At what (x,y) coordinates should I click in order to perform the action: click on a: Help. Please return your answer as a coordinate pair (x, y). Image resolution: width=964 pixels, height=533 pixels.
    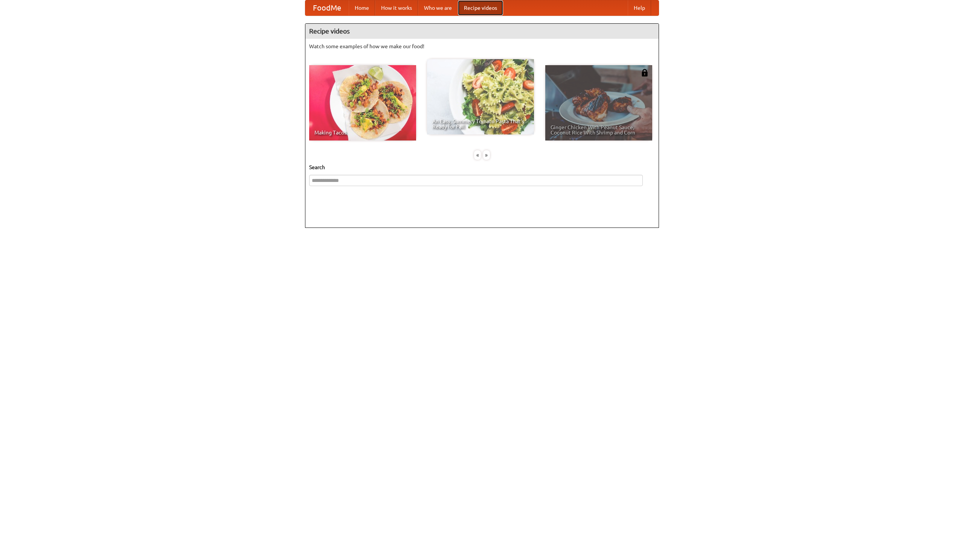
    Looking at the image, I should click on (639, 8).